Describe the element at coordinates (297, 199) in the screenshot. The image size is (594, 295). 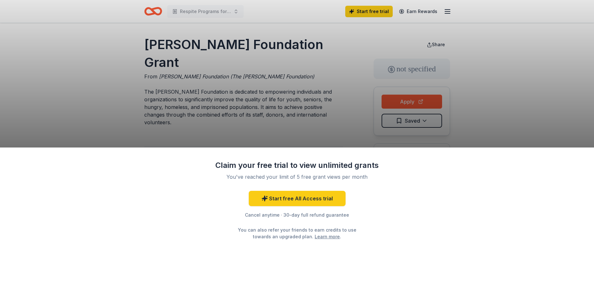
I see `a: Start free All Access trial` at that location.